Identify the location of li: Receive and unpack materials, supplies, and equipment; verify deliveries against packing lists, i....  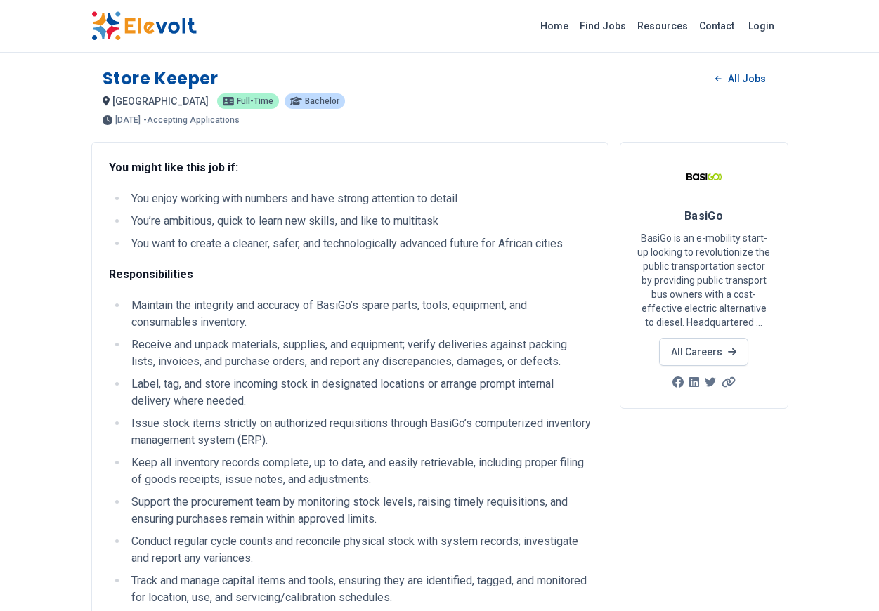
(359, 353).